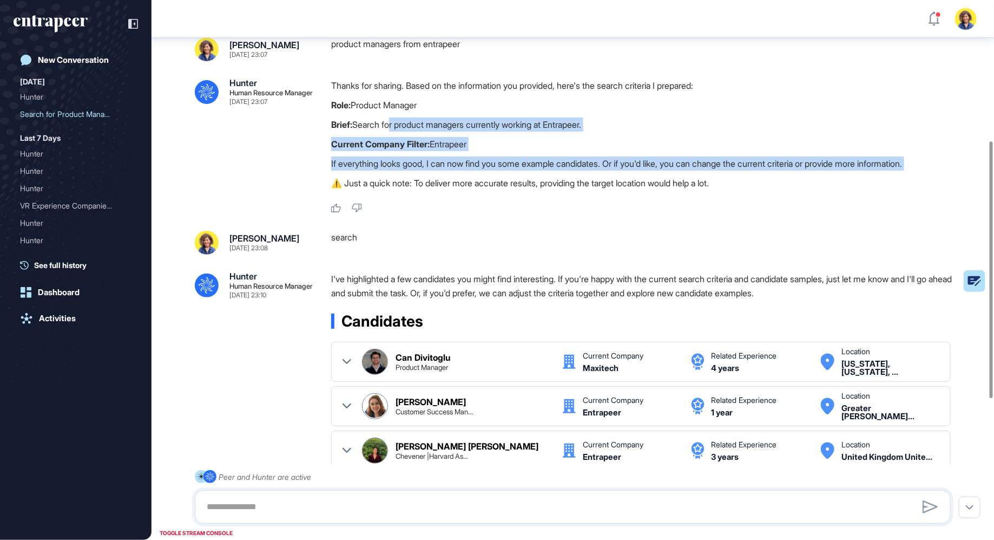  Describe the element at coordinates (57, 318) in the screenshot. I see `div: Activities` at that location.